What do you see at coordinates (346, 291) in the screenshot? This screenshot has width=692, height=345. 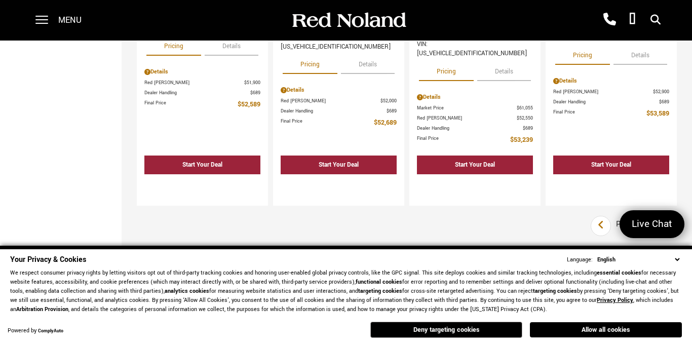 I see `p: We respect consumer privacy rights by letting visitors opt out of third-party tracking cookies an...` at bounding box center [346, 291].